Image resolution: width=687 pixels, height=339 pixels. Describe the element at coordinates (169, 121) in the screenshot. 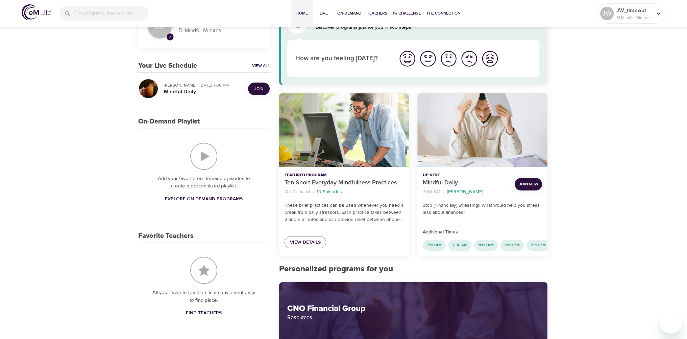

I see `h3: On-Demand Playlist` at that location.